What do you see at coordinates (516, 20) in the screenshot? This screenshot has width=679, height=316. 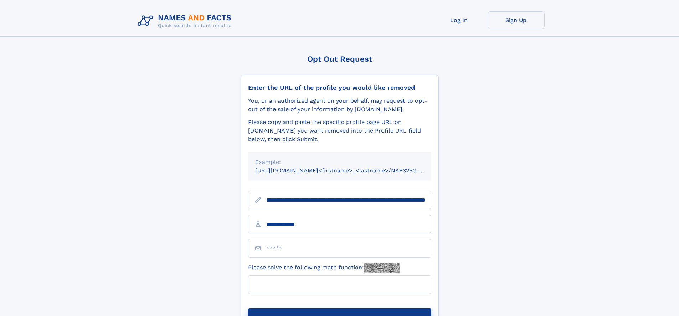 I see `a: Sign Up` at bounding box center [516, 20].